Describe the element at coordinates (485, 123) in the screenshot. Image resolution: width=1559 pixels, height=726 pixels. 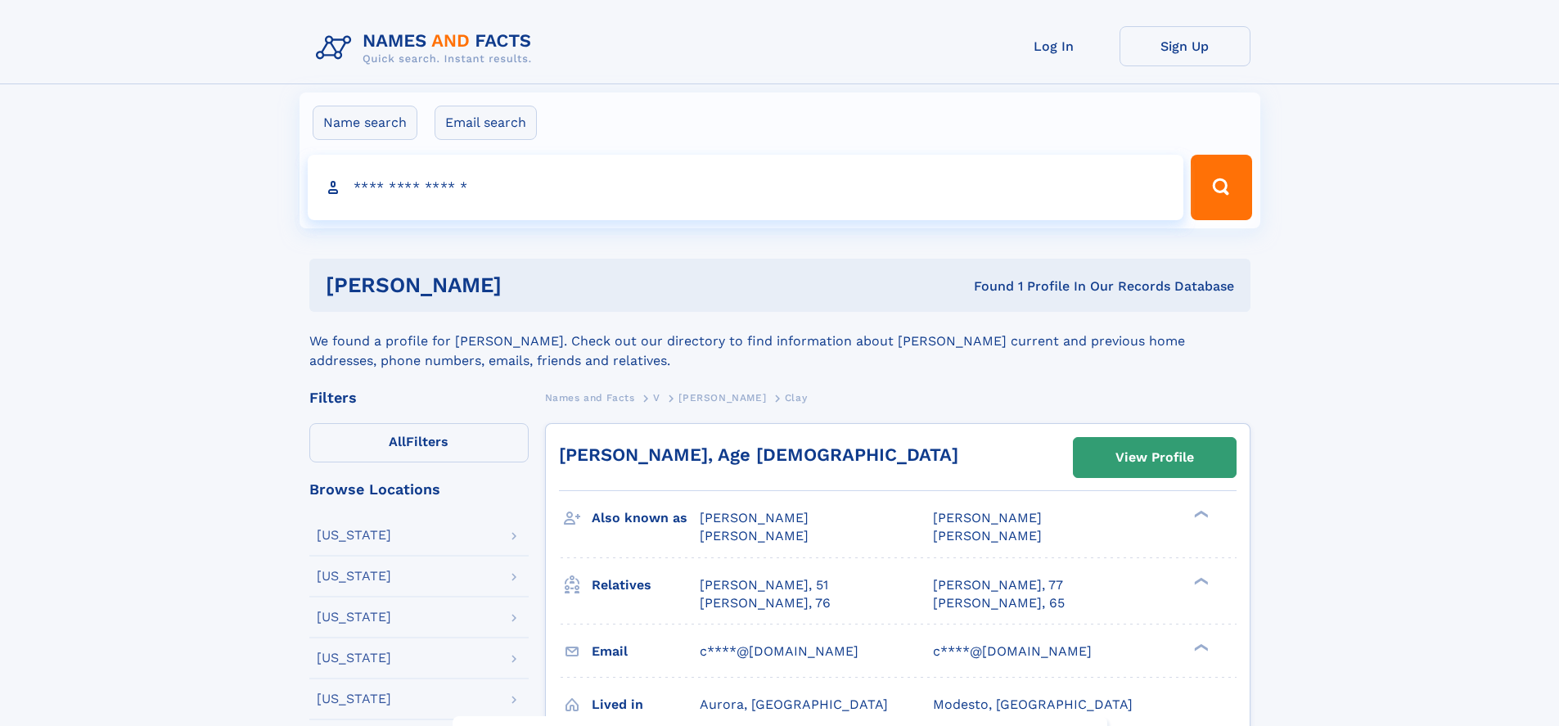
I see `label: Email search` at that location.